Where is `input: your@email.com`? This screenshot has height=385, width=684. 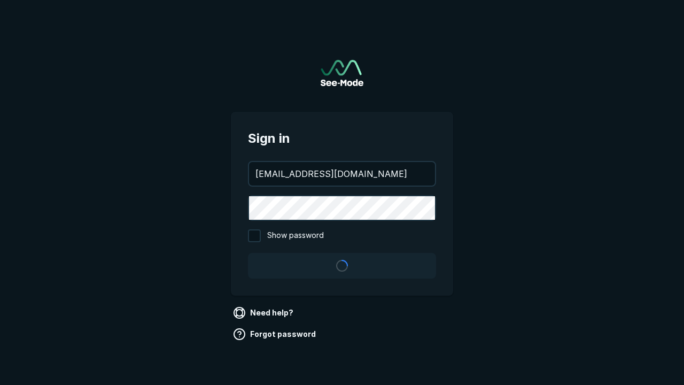
input: your@email.com is located at coordinates (342, 174).